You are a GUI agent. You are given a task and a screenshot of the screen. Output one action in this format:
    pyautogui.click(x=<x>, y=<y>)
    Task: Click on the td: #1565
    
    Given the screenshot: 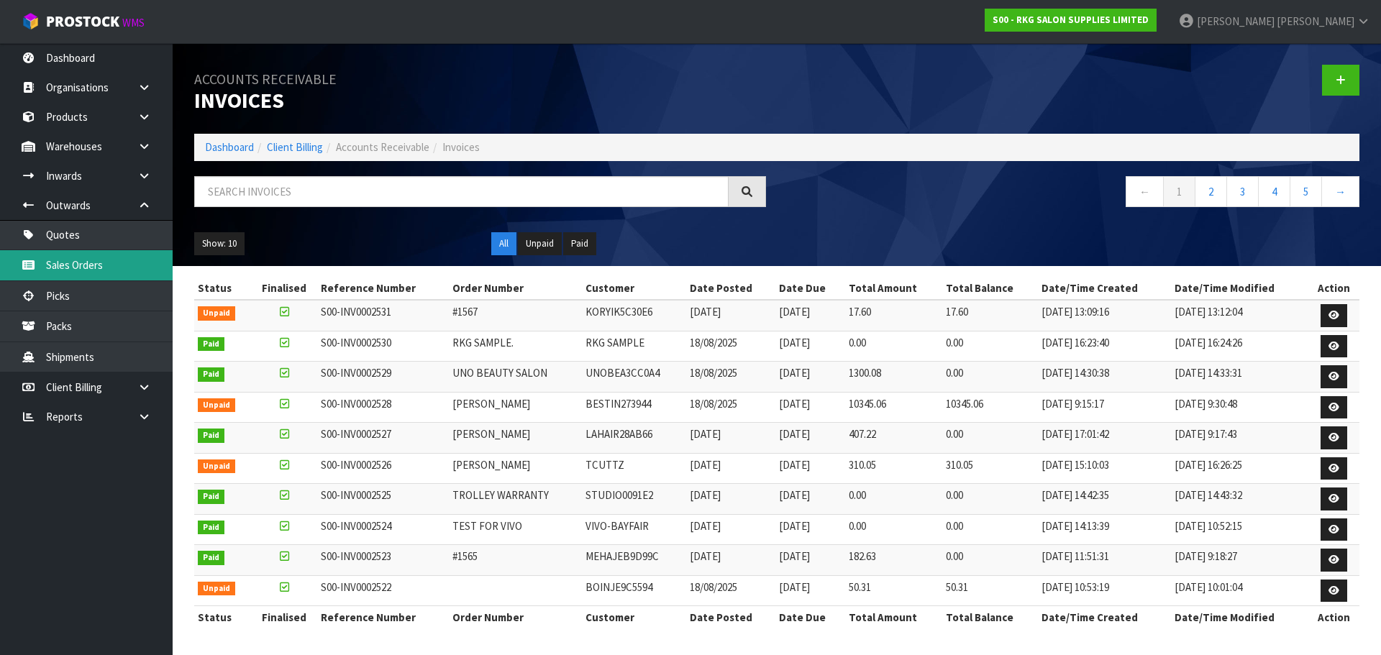 What is the action you would take?
    pyautogui.click(x=515, y=560)
    